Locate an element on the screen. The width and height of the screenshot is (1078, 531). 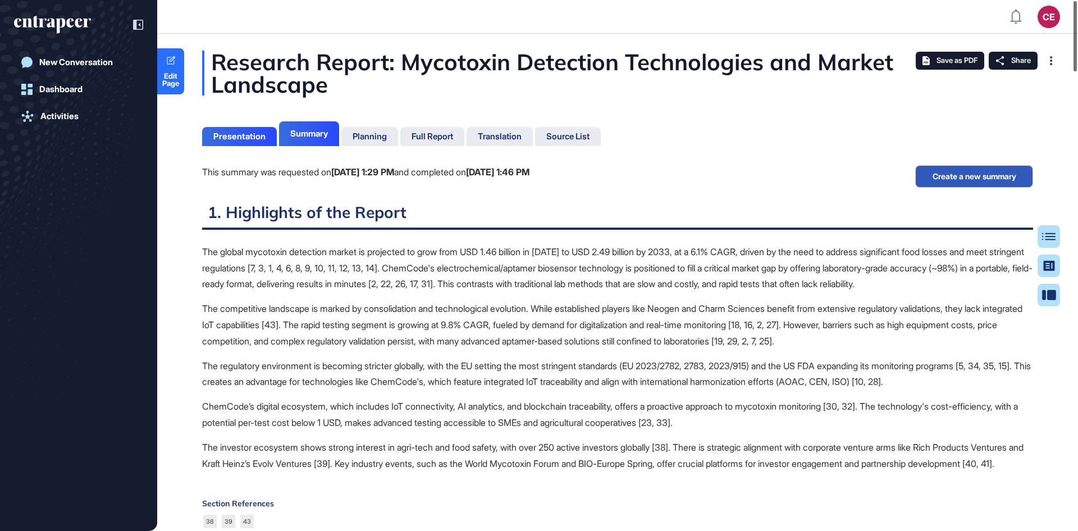
div: Presentation is located at coordinates (239, 136).